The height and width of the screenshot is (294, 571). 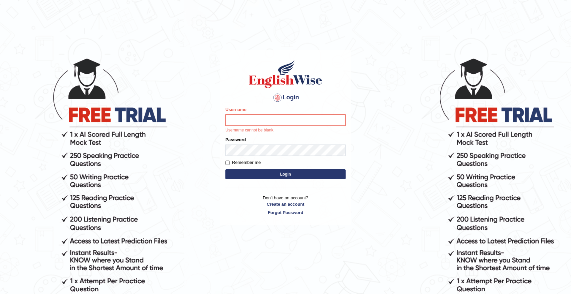 I want to click on p: Don't have an account?, so click(x=286, y=205).